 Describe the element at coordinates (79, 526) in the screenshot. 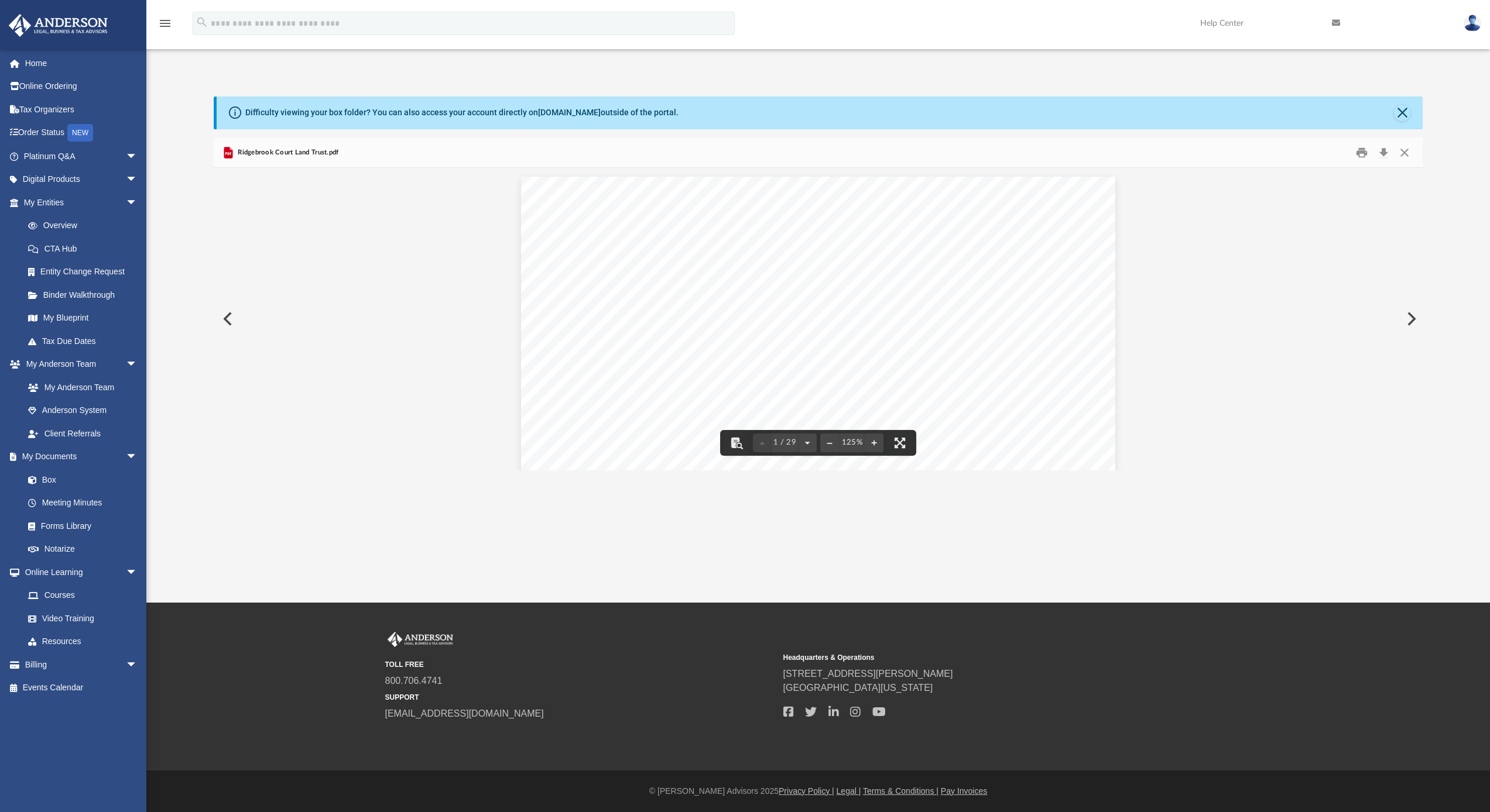

I see `a: Forms Library` at that location.